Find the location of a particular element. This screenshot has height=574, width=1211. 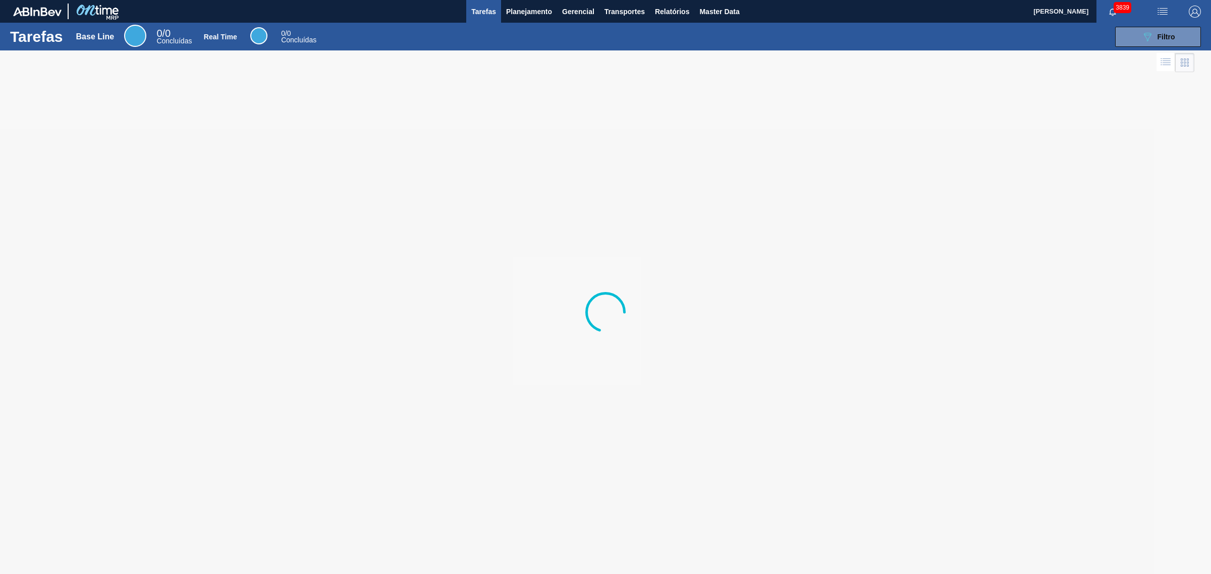

span: Transportes is located at coordinates (624, 12).